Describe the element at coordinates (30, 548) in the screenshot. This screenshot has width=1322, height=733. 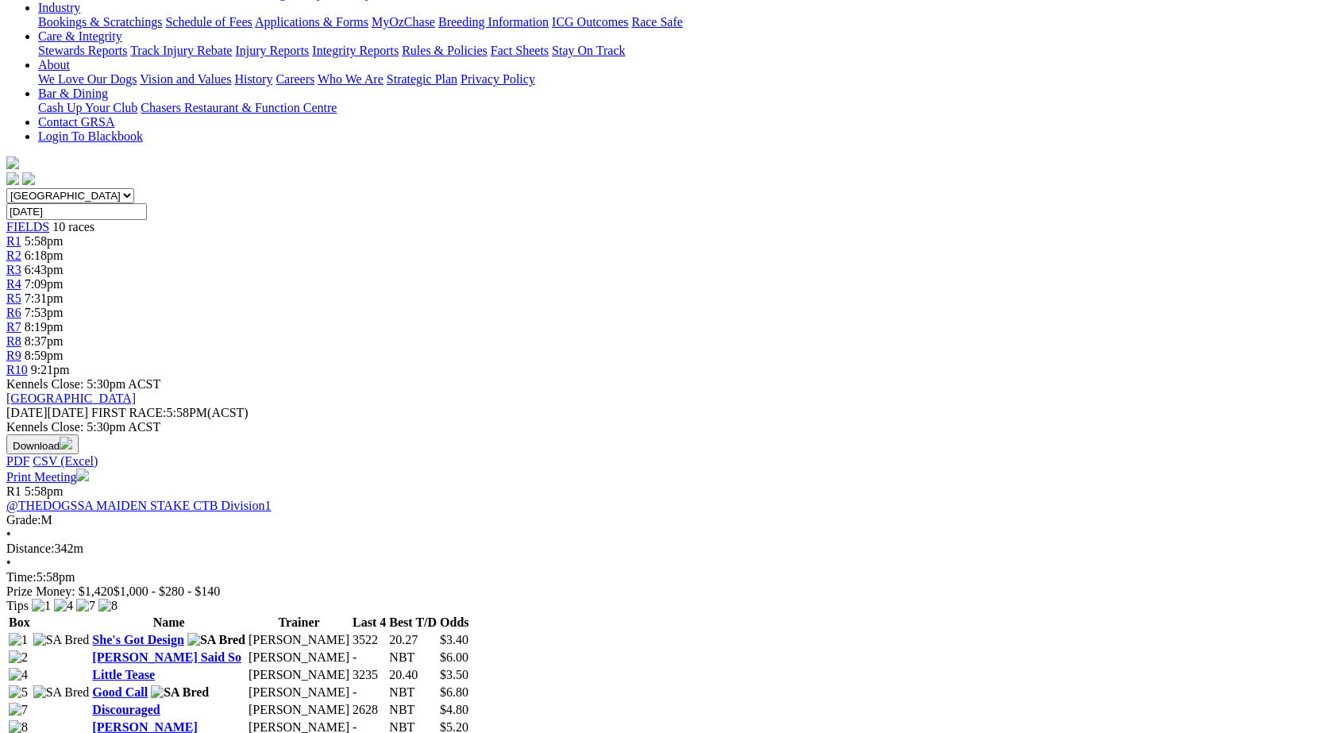
I see `span: Distance:` at that location.